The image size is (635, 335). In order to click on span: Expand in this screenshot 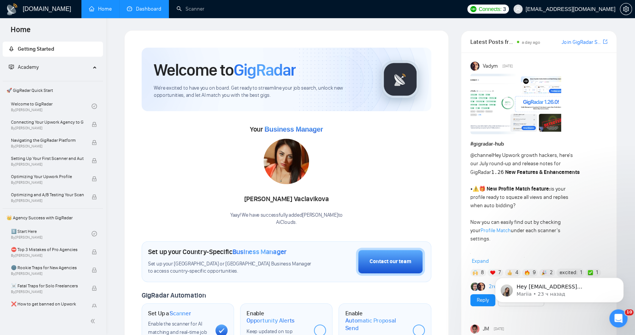, I will do `click(480, 261)`.